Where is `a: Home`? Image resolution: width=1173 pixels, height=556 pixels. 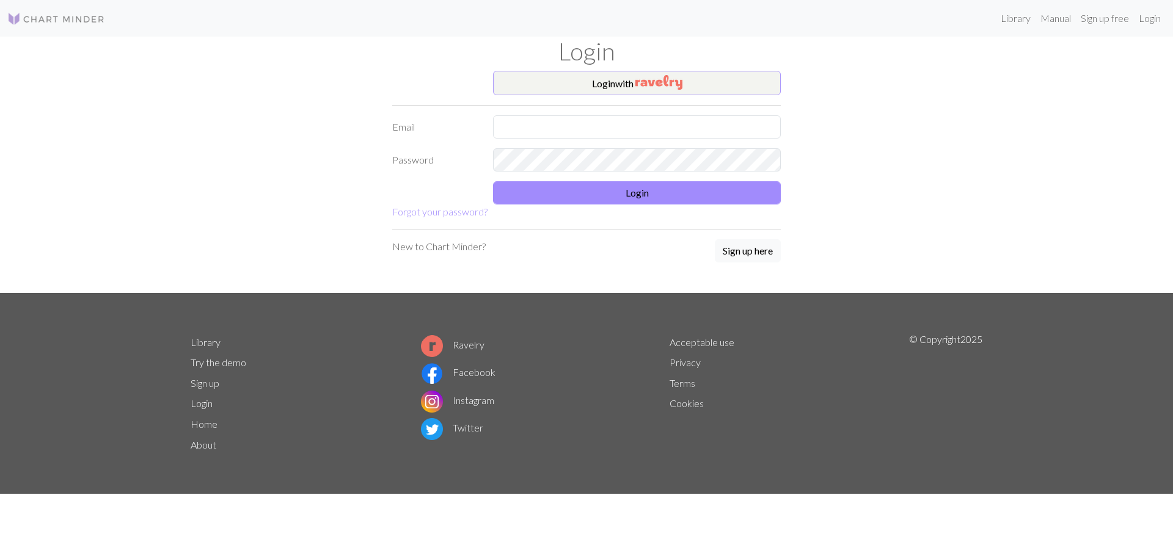 a: Home is located at coordinates (204, 424).